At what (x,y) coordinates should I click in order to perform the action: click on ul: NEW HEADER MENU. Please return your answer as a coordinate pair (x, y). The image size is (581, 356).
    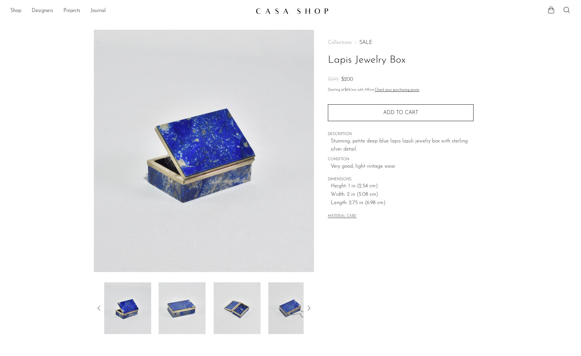
    Looking at the image, I should click on (130, 11).